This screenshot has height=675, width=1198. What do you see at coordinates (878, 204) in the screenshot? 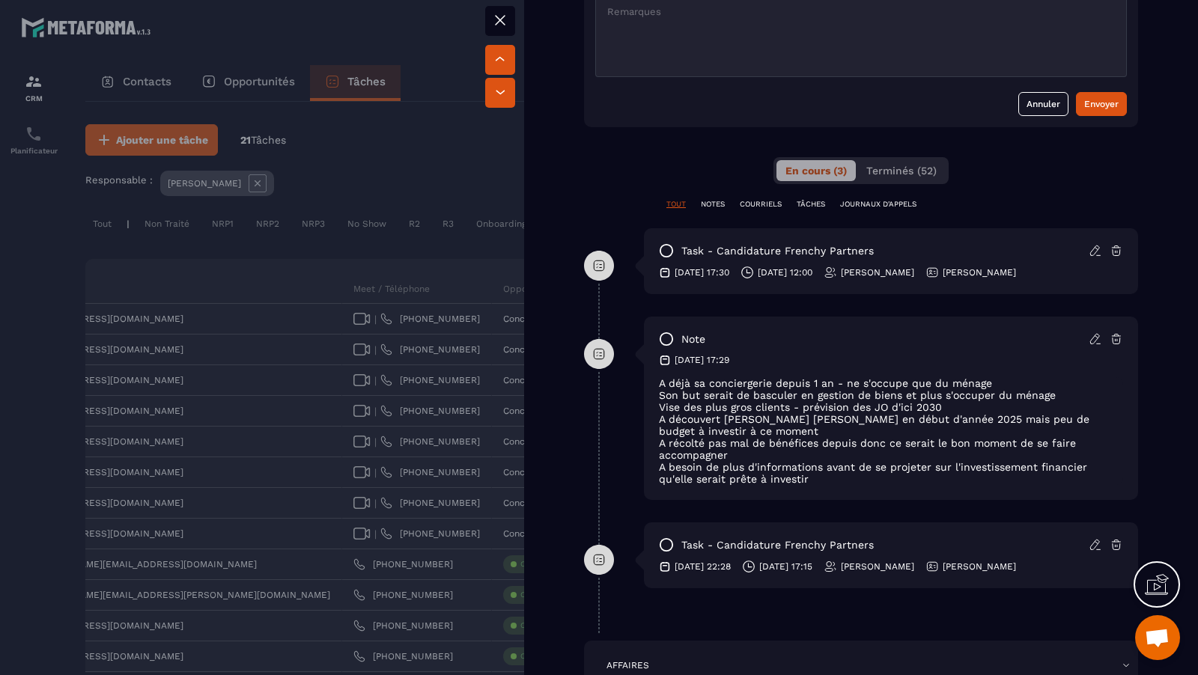
I see `p: JOURNAUX D'APPELS` at bounding box center [878, 204].